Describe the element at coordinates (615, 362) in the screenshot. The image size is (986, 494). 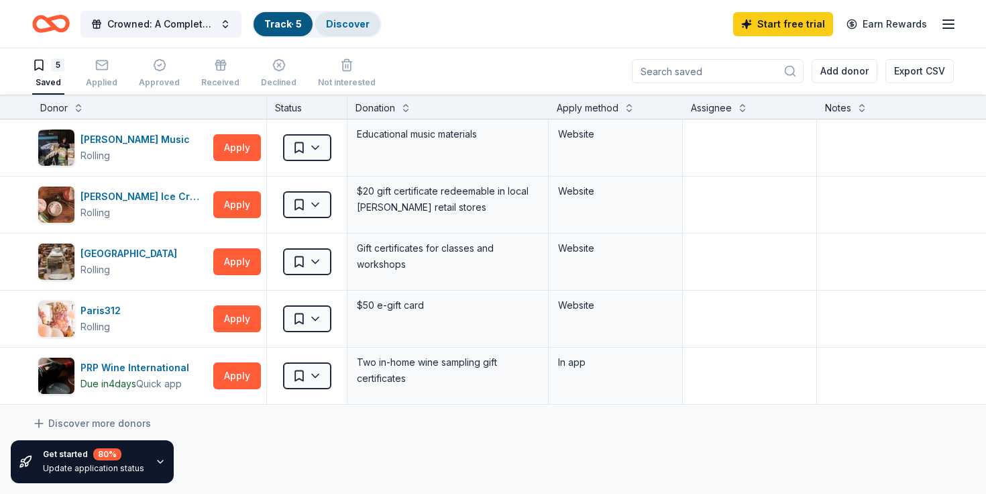
I see `div: In app` at that location.